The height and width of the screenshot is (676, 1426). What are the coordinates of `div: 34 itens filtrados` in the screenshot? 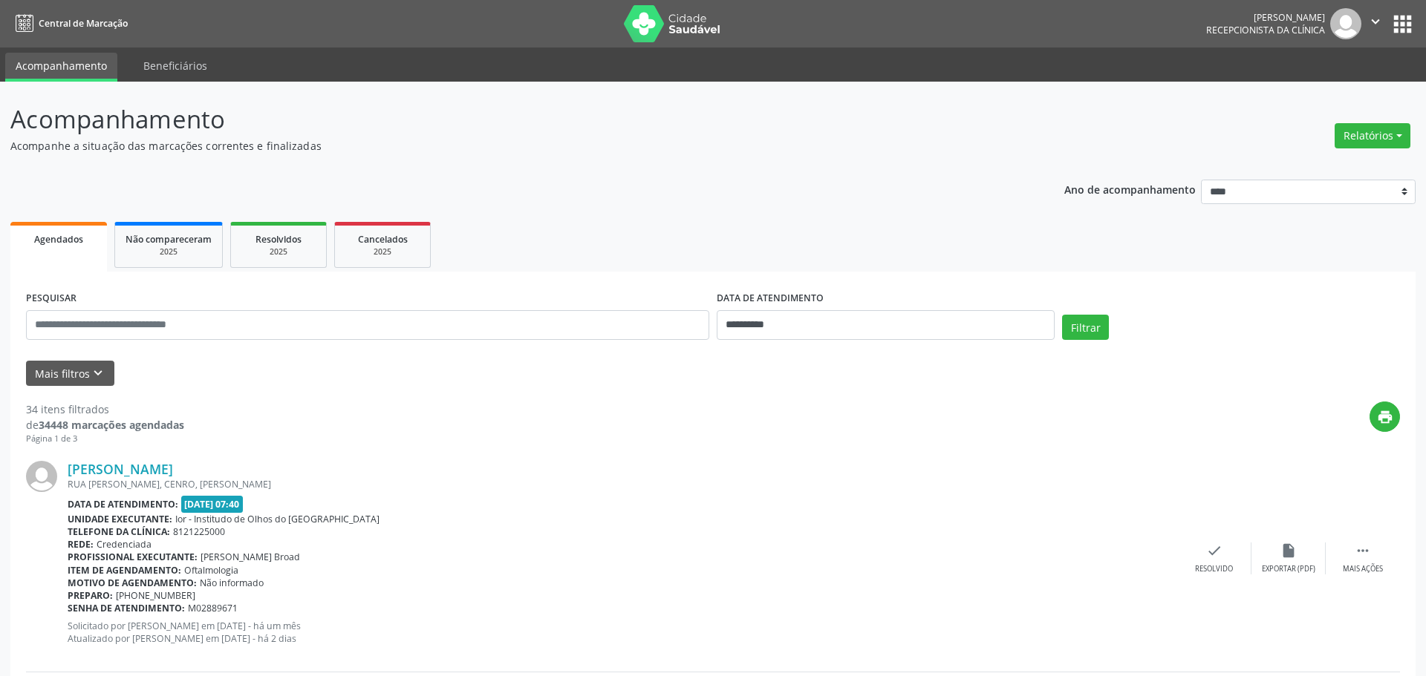 It's located at (105, 409).